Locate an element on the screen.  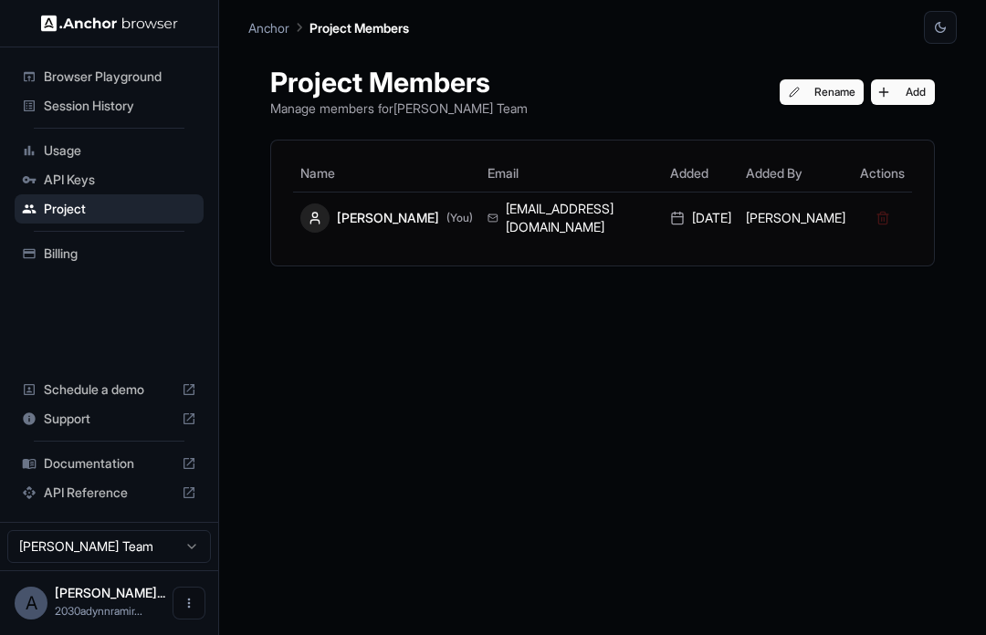
nav: breadcrumb is located at coordinates (329, 27).